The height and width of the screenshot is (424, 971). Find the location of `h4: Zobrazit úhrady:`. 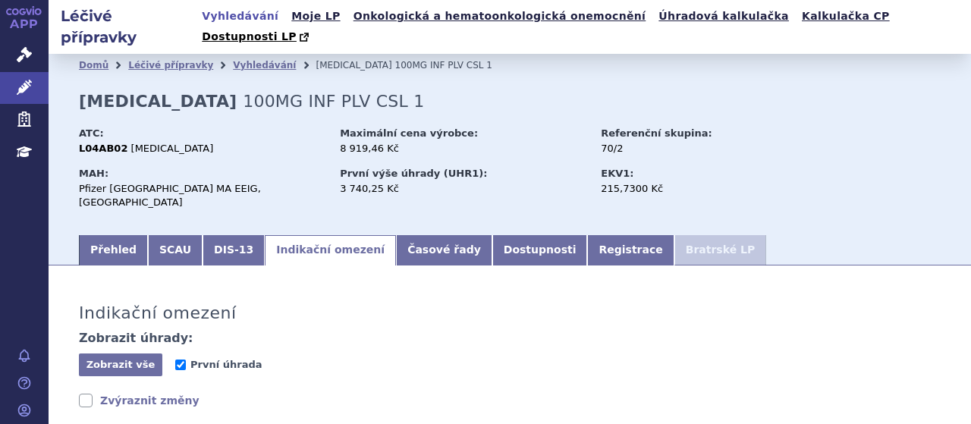

h4: Zobrazit úhrady: is located at coordinates (136, 338).